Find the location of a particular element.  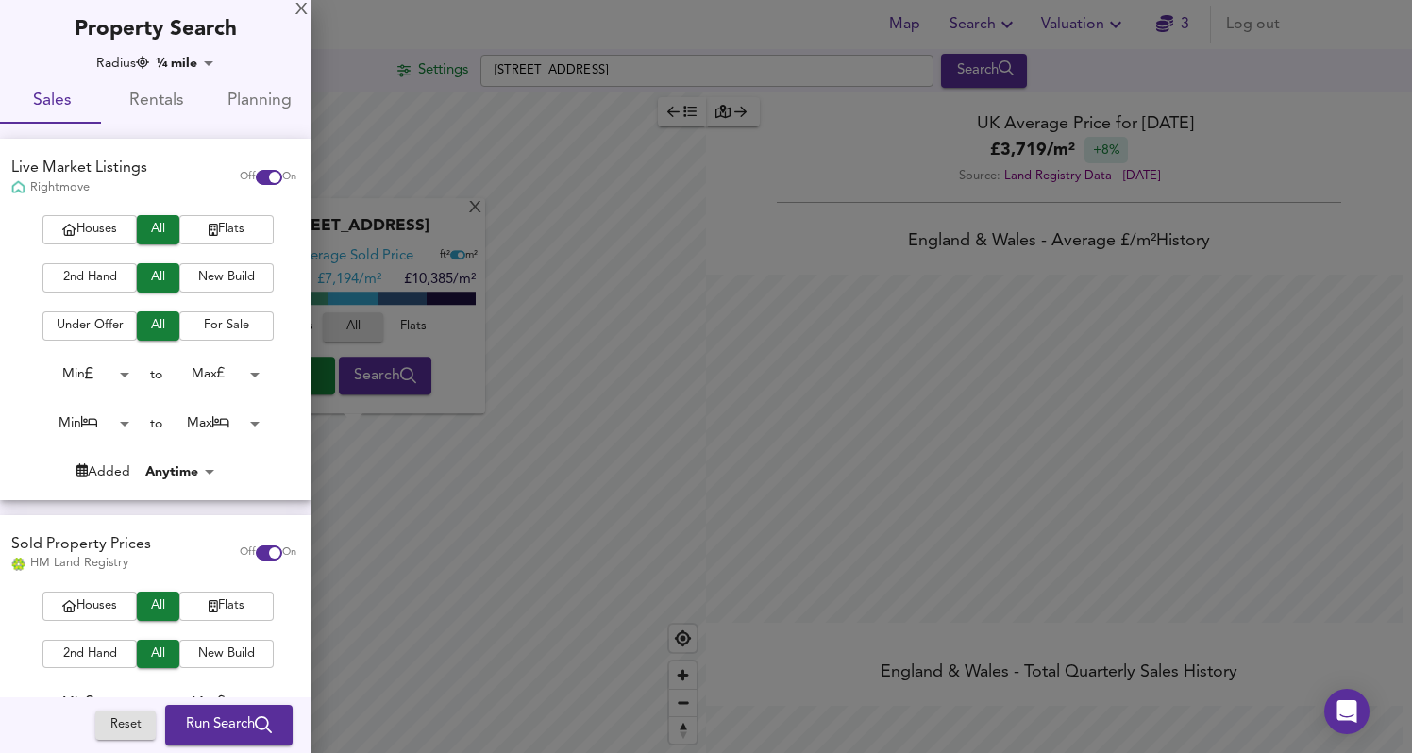

div: X is located at coordinates (301, 10).